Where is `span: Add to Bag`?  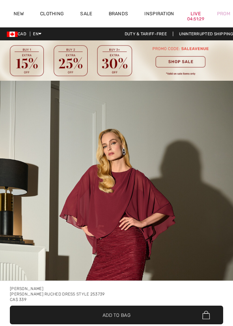
span: Add to Bag is located at coordinates (116, 315).